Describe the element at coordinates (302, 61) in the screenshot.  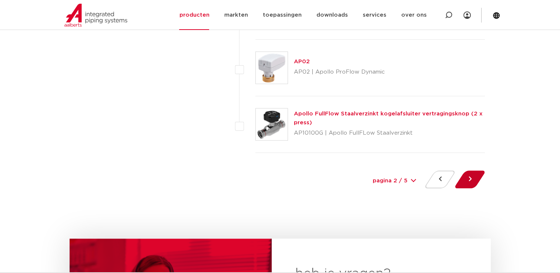
I see `a: AP02` at that location.